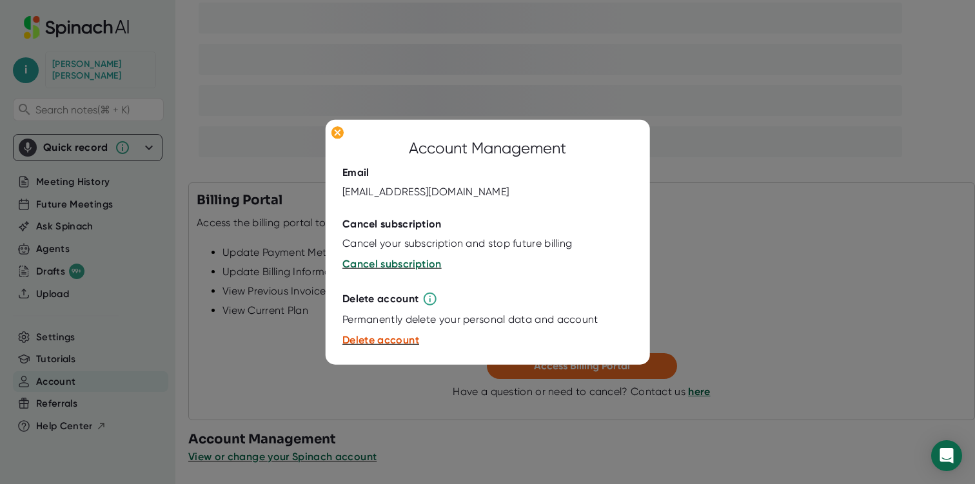 The width and height of the screenshot is (975, 484). I want to click on button: Delete account, so click(381, 341).